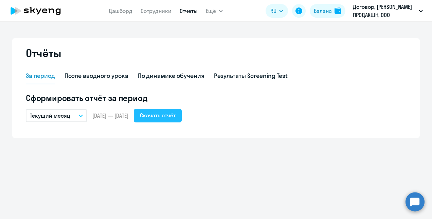 The height and width of the screenshot is (219, 432). I want to click on div: Скачать отчёт, so click(158, 115).